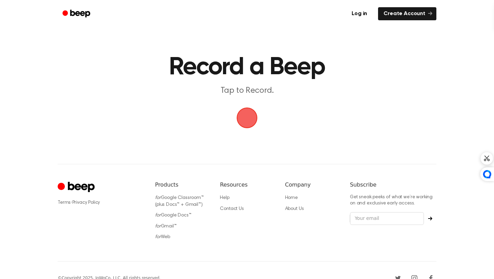 The width and height of the screenshot is (494, 279). I want to click on h6: Resources, so click(247, 185).